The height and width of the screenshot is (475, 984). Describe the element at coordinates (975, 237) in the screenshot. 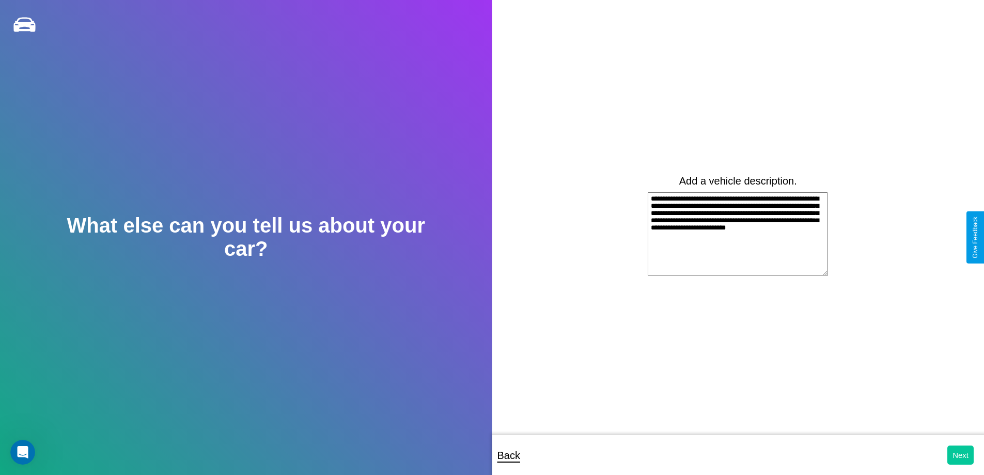

I see `div: Give Feedback` at that location.